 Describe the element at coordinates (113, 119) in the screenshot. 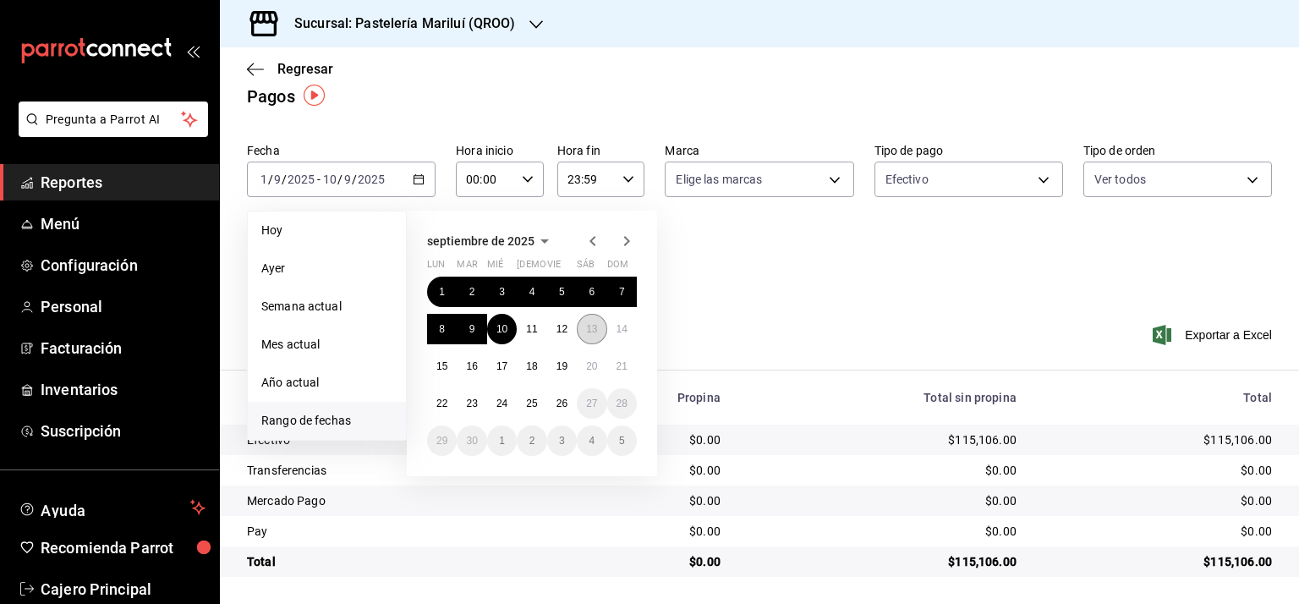

I see `button: Pregunta a Parrot AI` at that location.